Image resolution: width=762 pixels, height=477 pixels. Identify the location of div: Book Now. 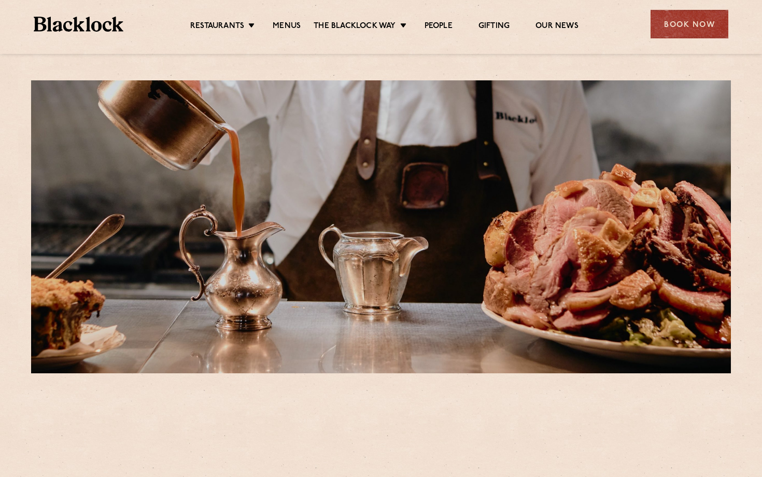
(689, 24).